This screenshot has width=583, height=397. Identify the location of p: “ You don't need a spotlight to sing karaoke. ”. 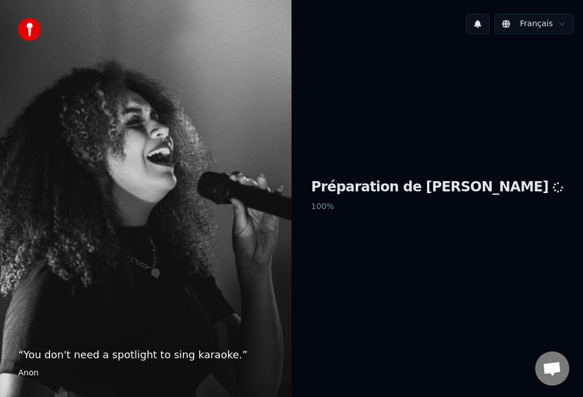
(146, 355).